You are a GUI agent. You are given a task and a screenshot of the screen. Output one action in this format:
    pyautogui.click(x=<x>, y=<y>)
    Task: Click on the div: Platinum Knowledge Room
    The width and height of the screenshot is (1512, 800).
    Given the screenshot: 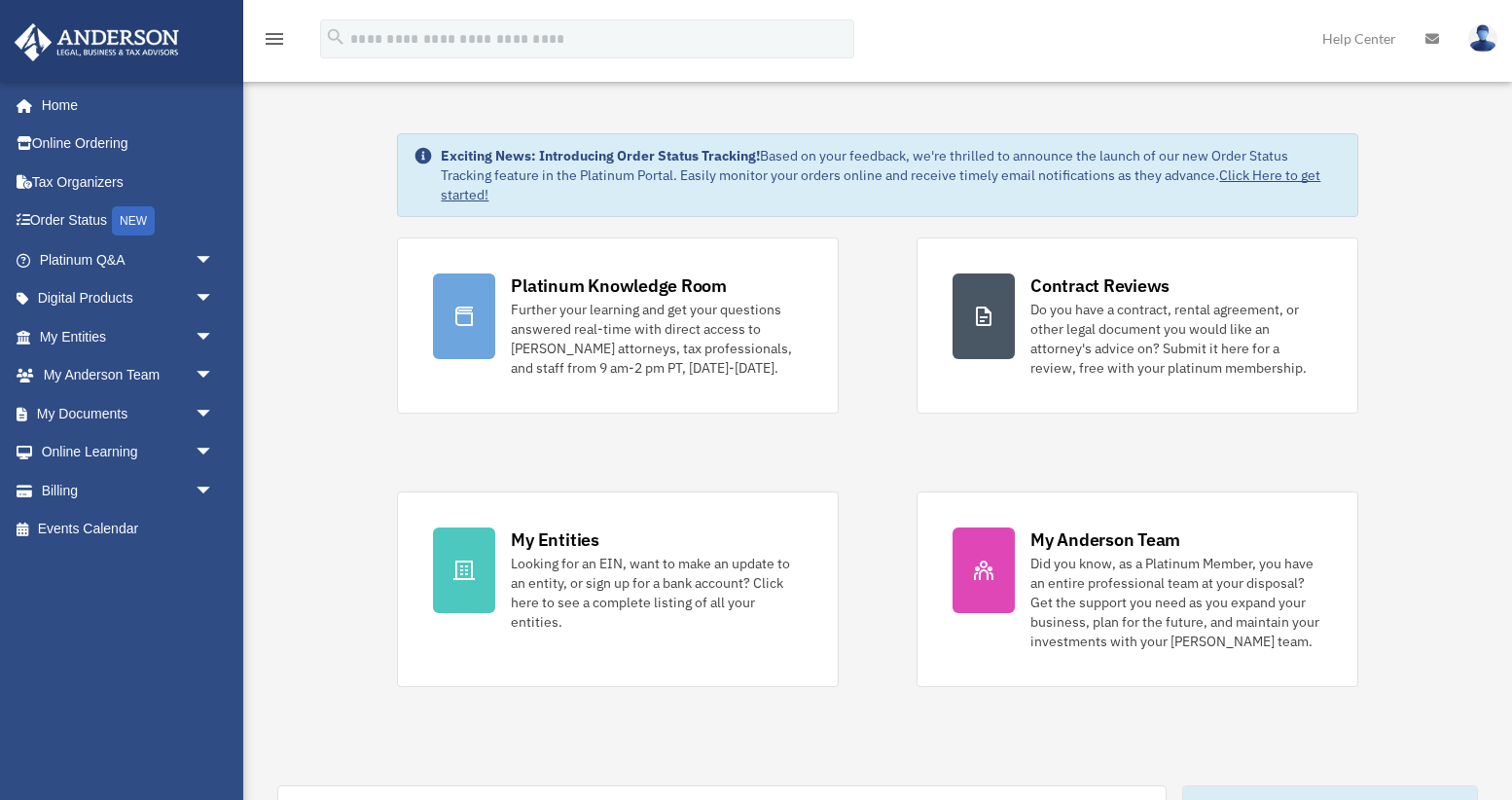 What is the action you would take?
    pyautogui.click(x=619, y=286)
    